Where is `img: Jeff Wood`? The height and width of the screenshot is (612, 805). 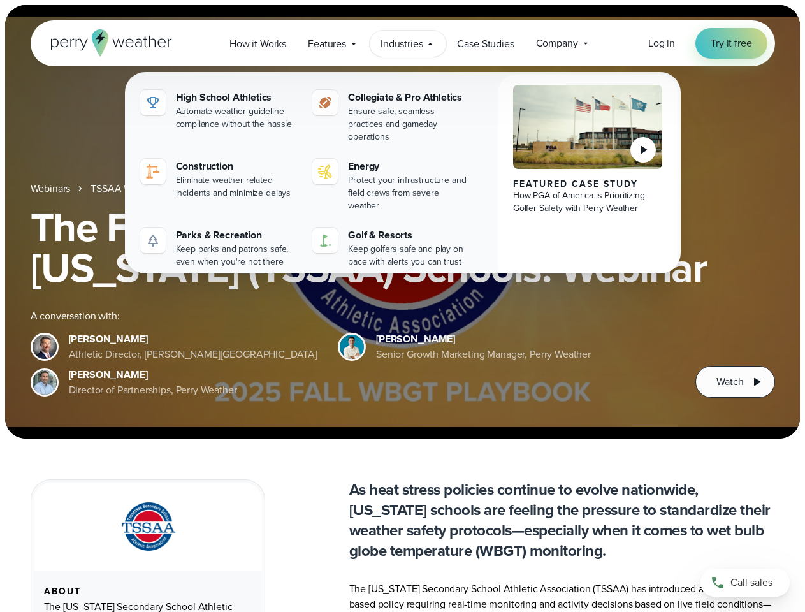 img: Jeff Wood is located at coordinates (45, 383).